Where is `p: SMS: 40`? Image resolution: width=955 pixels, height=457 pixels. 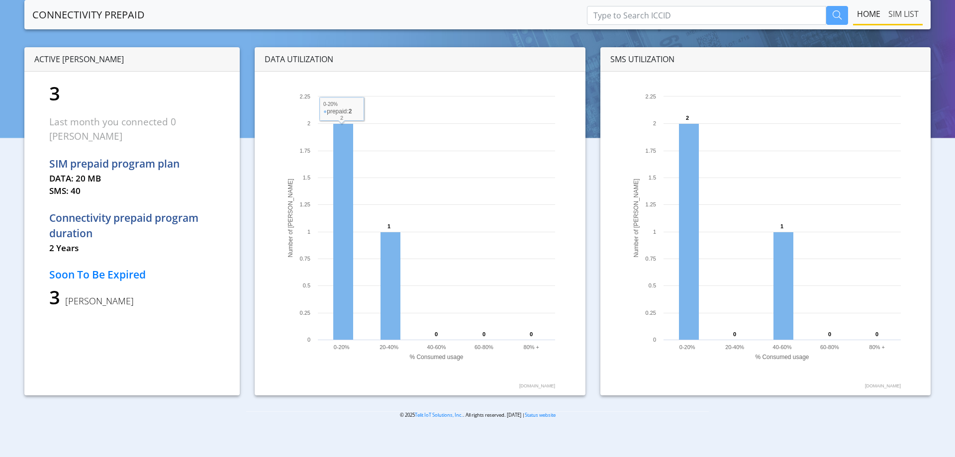 p: SMS: 40 is located at coordinates (132, 191).